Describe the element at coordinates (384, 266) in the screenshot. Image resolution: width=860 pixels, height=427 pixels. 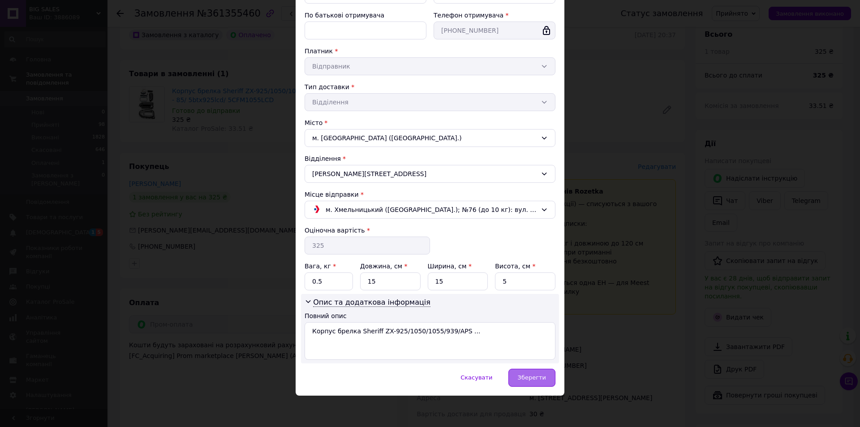
I see `label: Довжина, см` at that location.